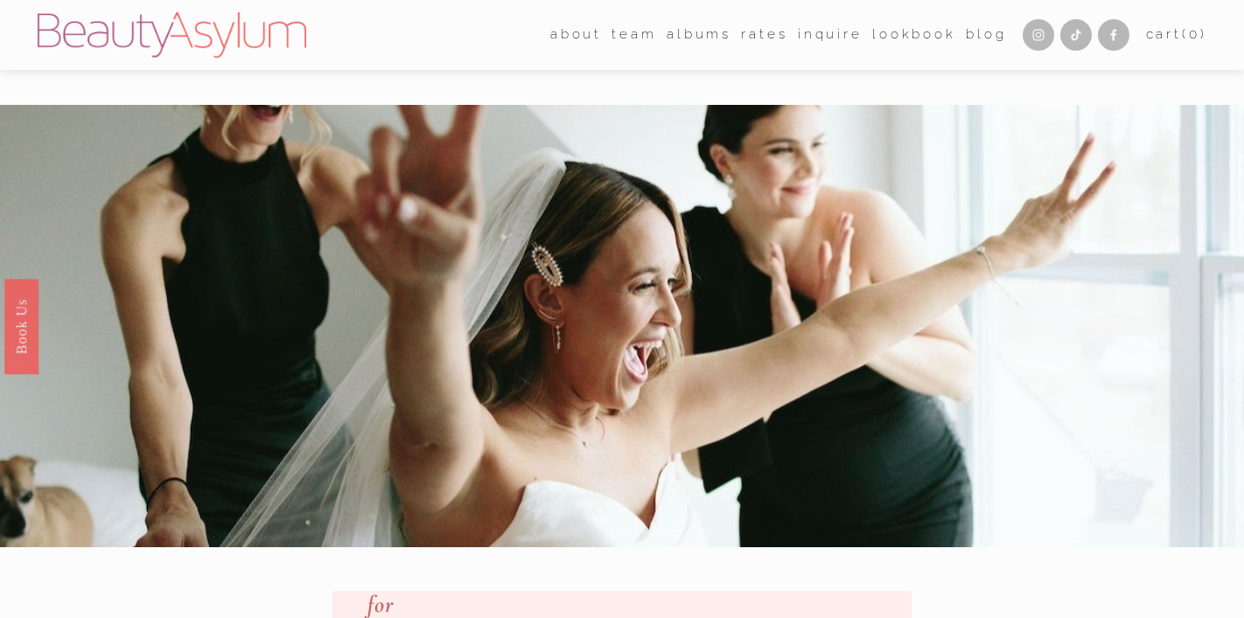 Image resolution: width=1244 pixels, height=618 pixels. I want to click on a: Inquire, so click(830, 35).